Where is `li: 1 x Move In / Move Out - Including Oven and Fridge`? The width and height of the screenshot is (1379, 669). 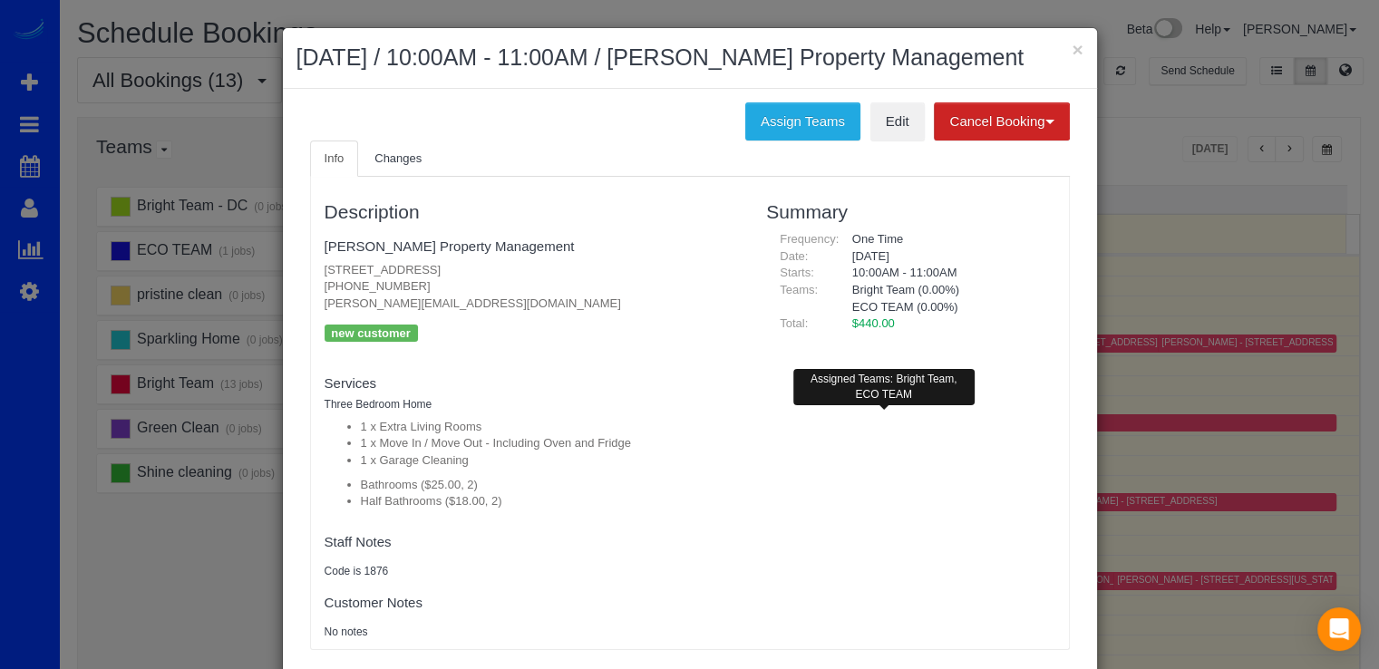
li: 1 x Move In / Move Out - Including Oven and Fridge is located at coordinates (551, 443).